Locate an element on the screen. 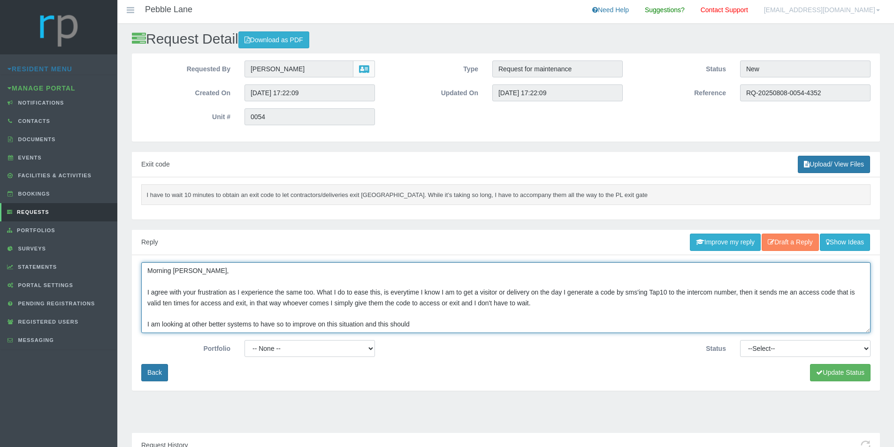 Image resolution: width=894 pixels, height=447 pixels. span: Messaging is located at coordinates (35, 340).